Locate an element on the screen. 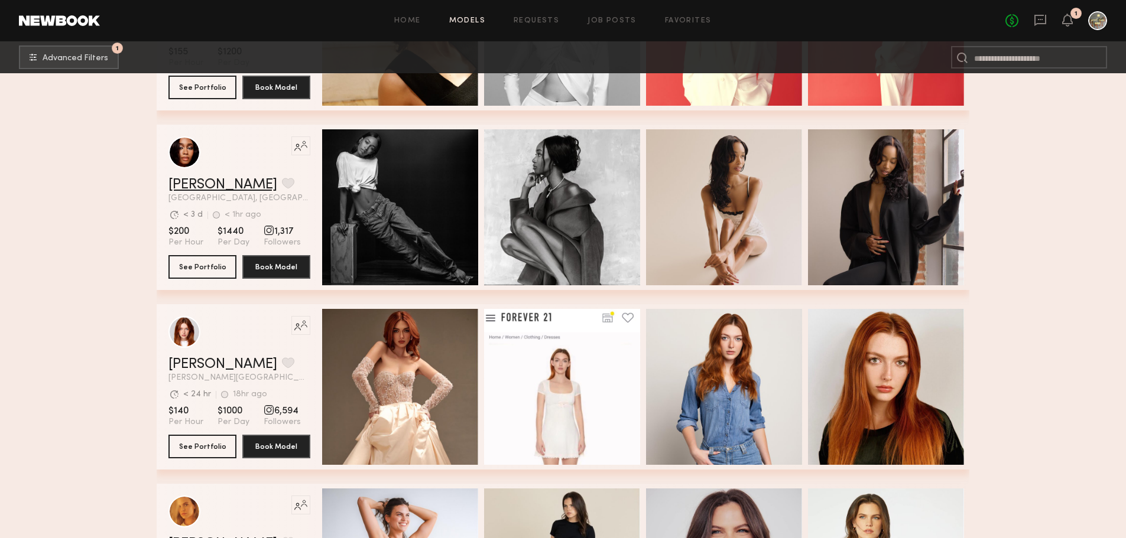 Image resolution: width=1126 pixels, height=538 pixels. a: Favorites is located at coordinates (688, 21).